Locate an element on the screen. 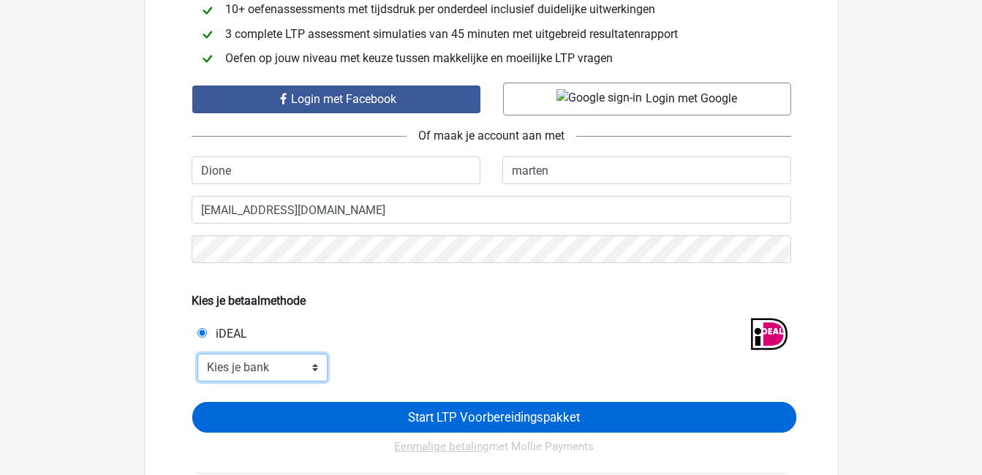 The height and width of the screenshot is (475, 982). span: Oefen op jouw niveau met keuze tussen makkelijke en moeilijke LTP vragen is located at coordinates (419, 58).